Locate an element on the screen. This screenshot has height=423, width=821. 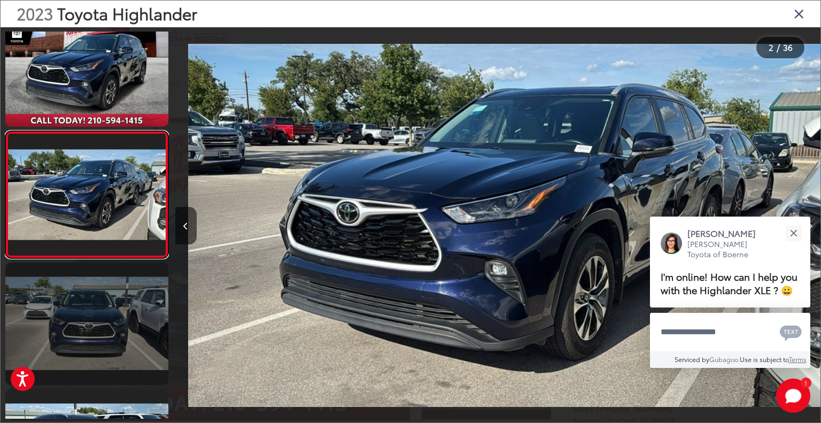
button: Chat with SMS is located at coordinates (790, 331).